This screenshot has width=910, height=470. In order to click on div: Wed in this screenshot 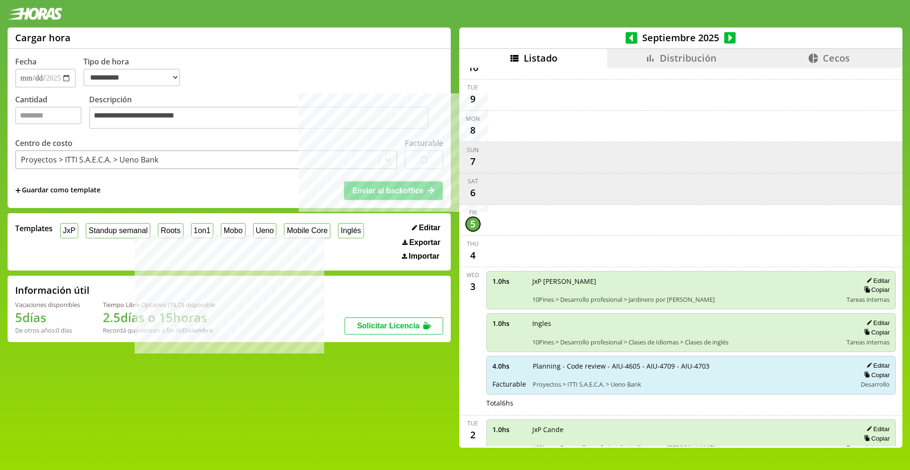, I will do `click(473, 275)`.